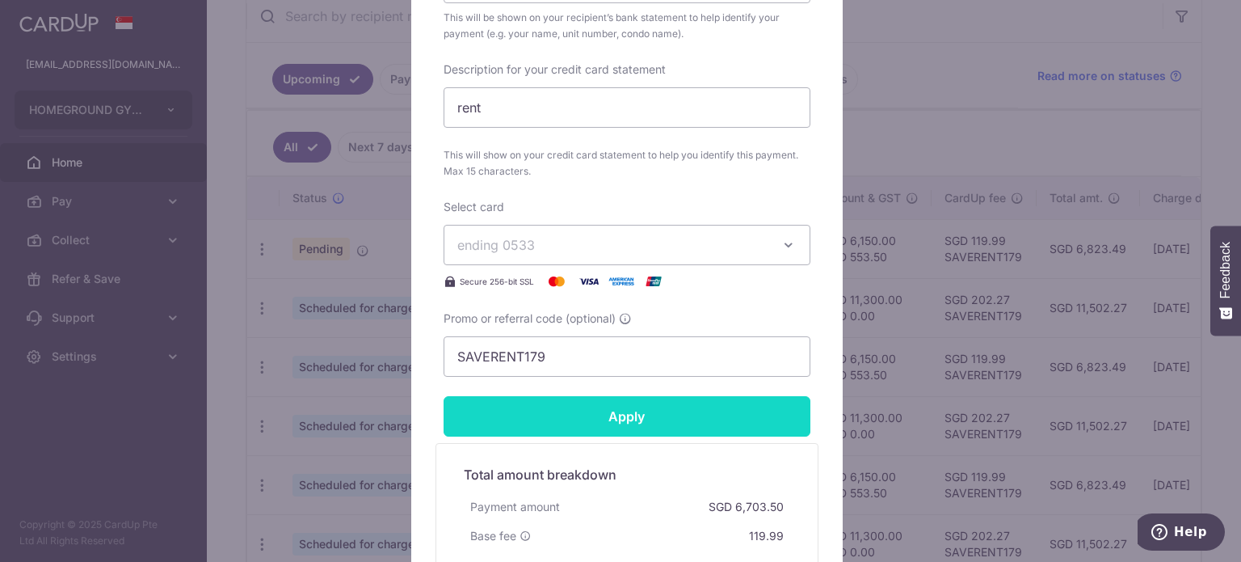 This screenshot has height=562, width=1241. What do you see at coordinates (554, 69) in the screenshot?
I see `label: Description for your credit card statement` at bounding box center [554, 69].